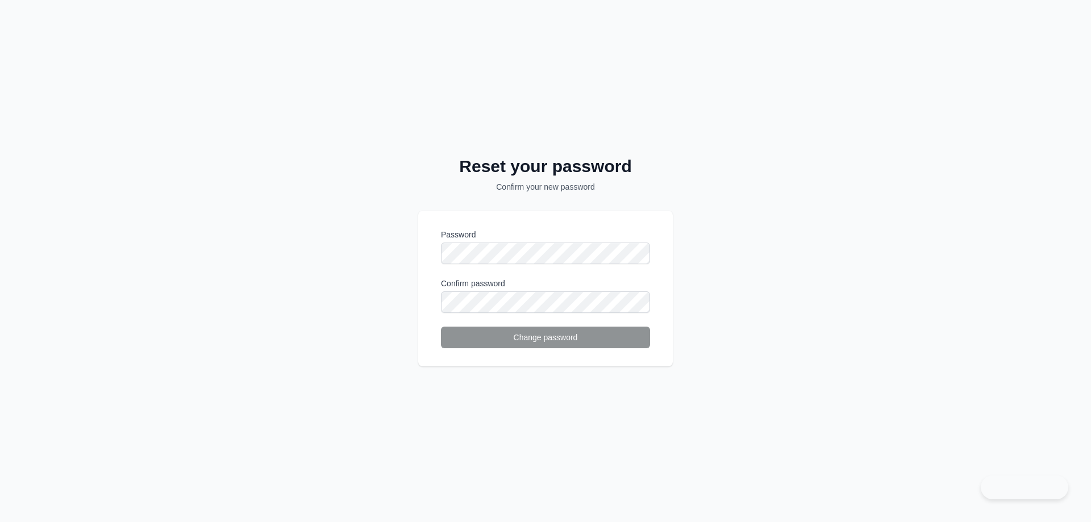  What do you see at coordinates (545, 283) in the screenshot?
I see `label: Confirm password` at bounding box center [545, 283].